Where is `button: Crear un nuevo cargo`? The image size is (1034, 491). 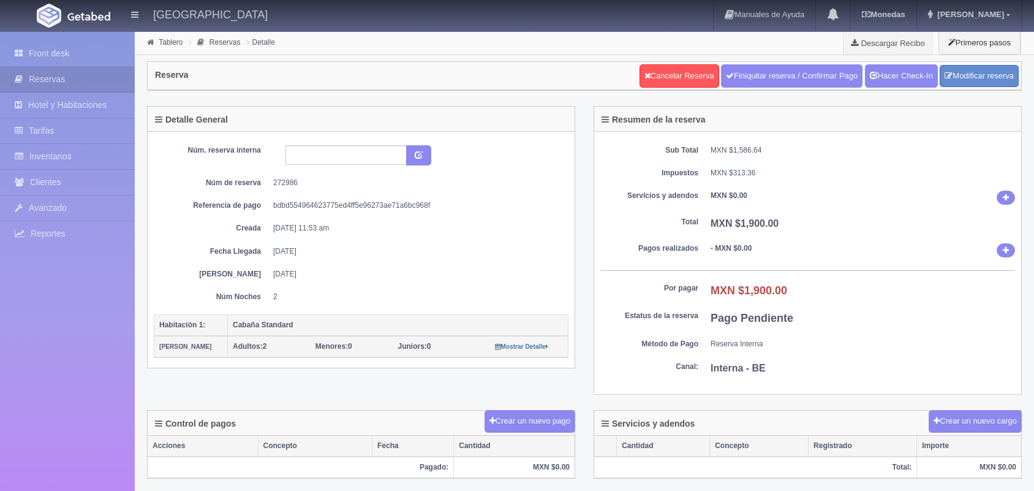 button: Crear un nuevo cargo is located at coordinates (975, 421).